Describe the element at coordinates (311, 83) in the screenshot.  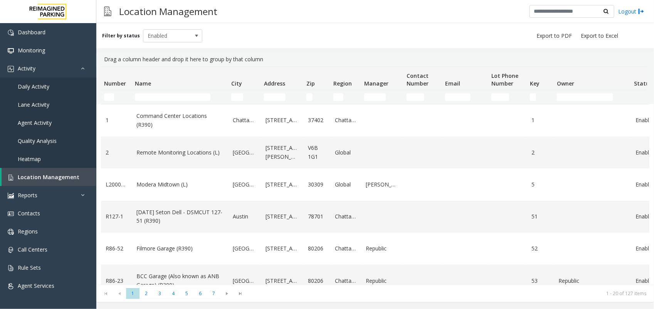
I see `span: Zip` at that location.